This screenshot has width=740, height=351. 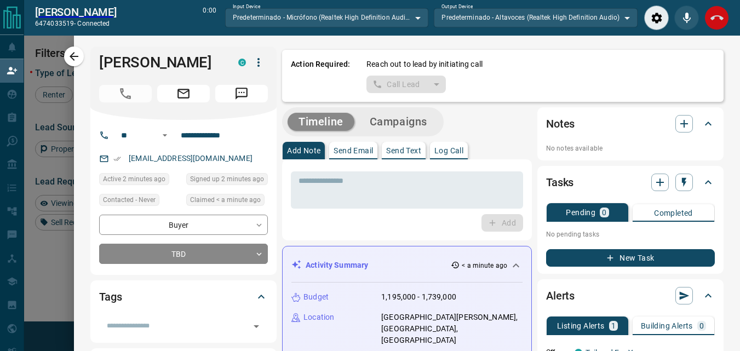 I want to click on div: Audio Settings, so click(x=657, y=18).